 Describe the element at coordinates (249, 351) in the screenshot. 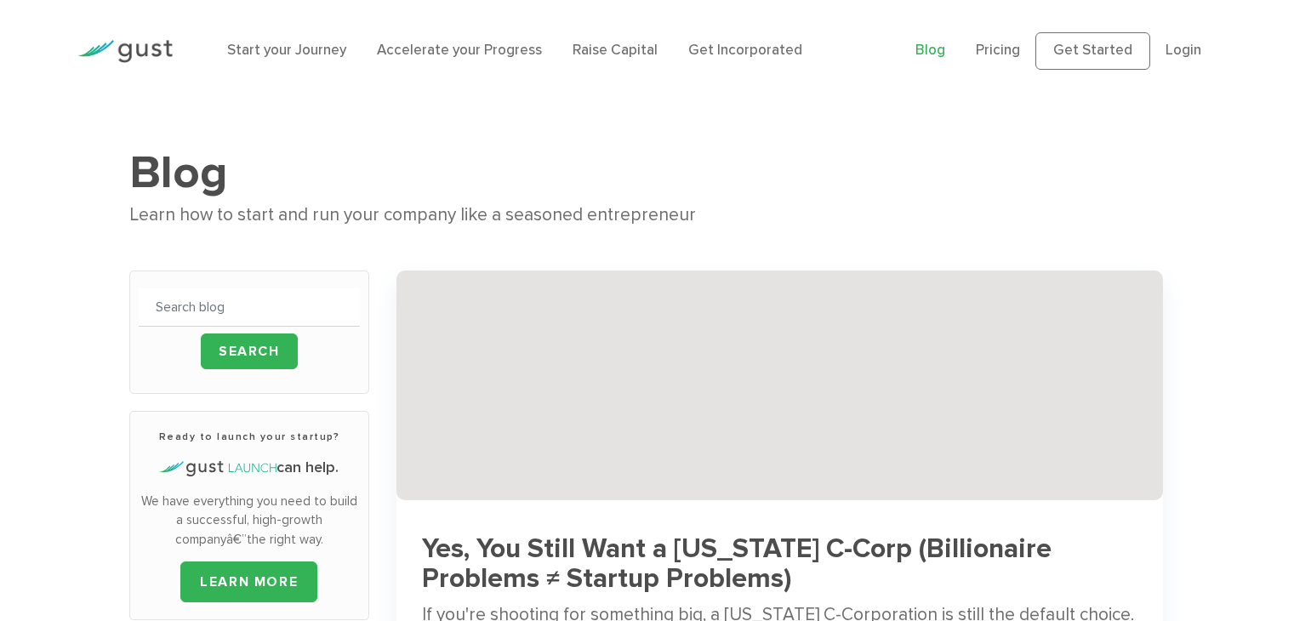

I see `input: Search` at that location.